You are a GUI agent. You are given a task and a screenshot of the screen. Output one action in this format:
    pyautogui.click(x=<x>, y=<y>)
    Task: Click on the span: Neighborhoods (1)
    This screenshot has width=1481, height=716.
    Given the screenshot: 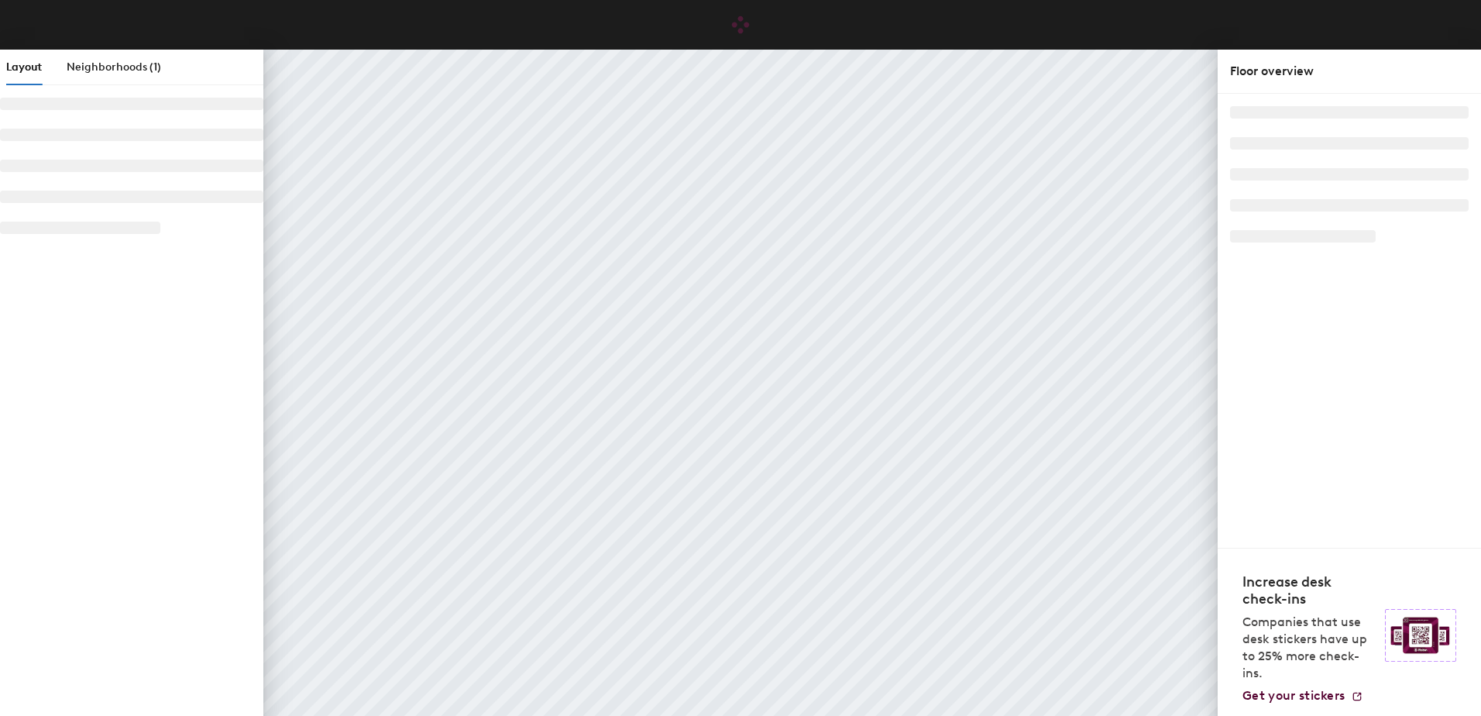 What is the action you would take?
    pyautogui.click(x=114, y=67)
    